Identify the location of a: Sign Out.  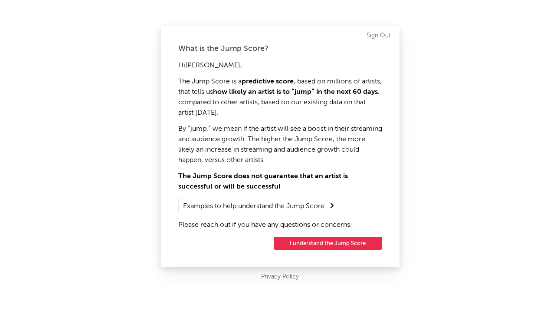
(379, 36).